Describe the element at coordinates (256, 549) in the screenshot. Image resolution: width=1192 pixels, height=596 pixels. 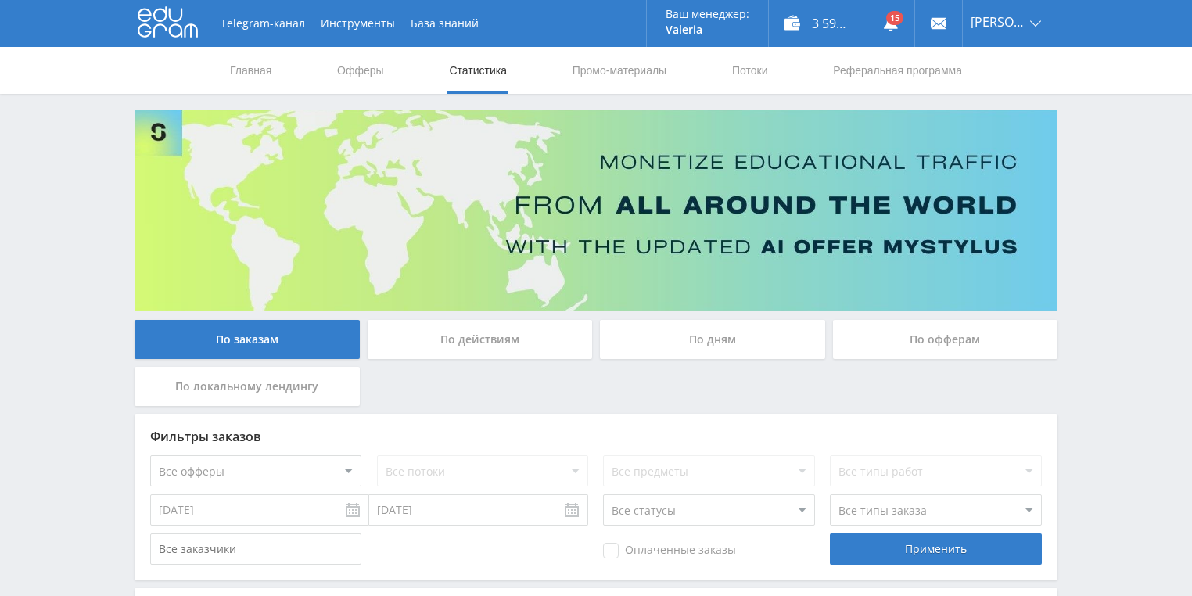
I see `input: Все заказчики` at that location.